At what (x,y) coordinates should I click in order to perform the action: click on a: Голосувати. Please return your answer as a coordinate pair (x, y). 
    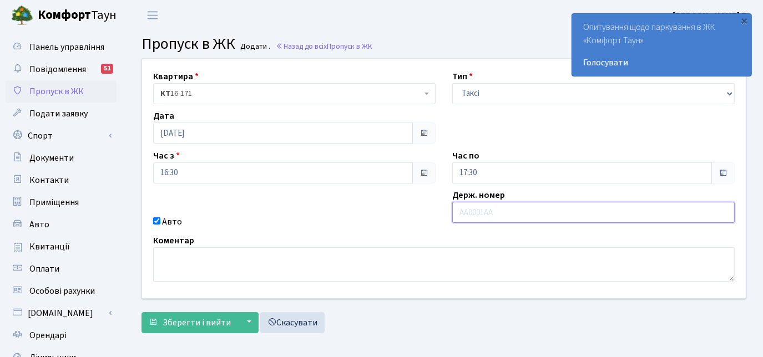
    Looking at the image, I should click on (661, 63).